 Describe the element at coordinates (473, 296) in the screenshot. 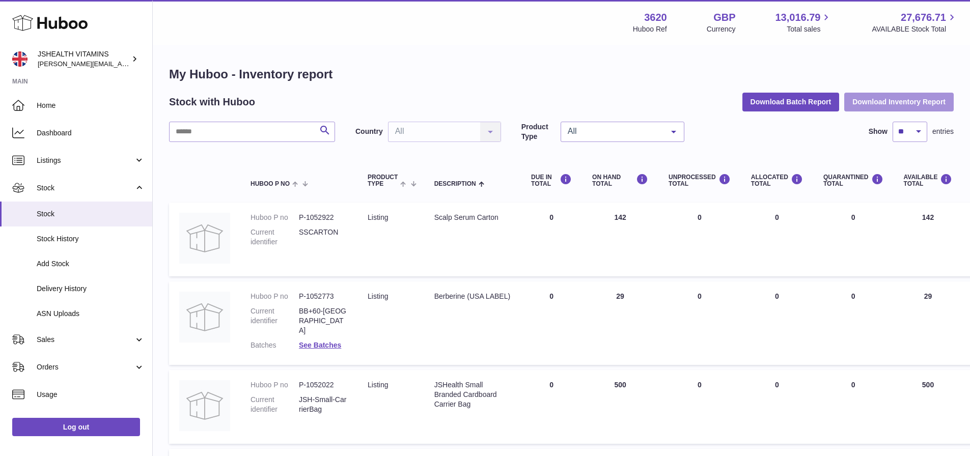

I see `div: Berberine (USA LABEL)` at that location.